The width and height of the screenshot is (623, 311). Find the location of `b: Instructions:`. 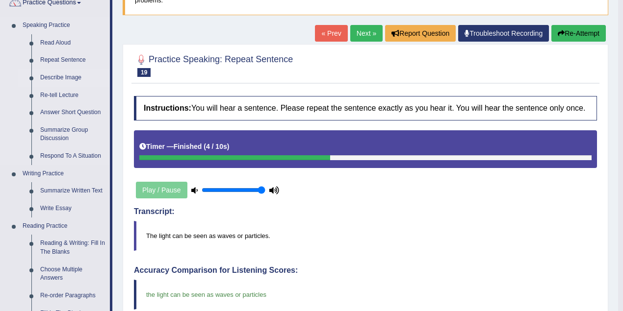

b: Instructions: is located at coordinates (167, 108).